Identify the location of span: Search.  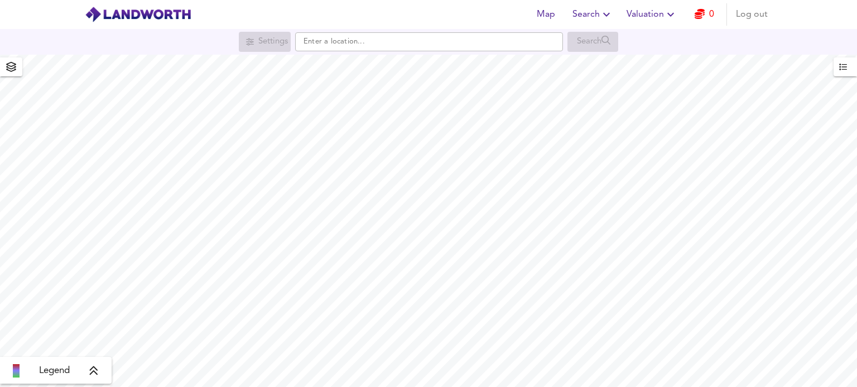
(592, 15).